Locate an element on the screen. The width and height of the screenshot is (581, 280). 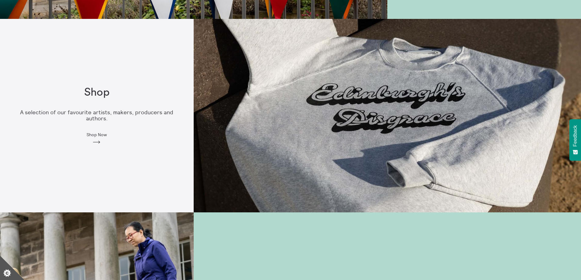
h1: Shop is located at coordinates (97, 92).